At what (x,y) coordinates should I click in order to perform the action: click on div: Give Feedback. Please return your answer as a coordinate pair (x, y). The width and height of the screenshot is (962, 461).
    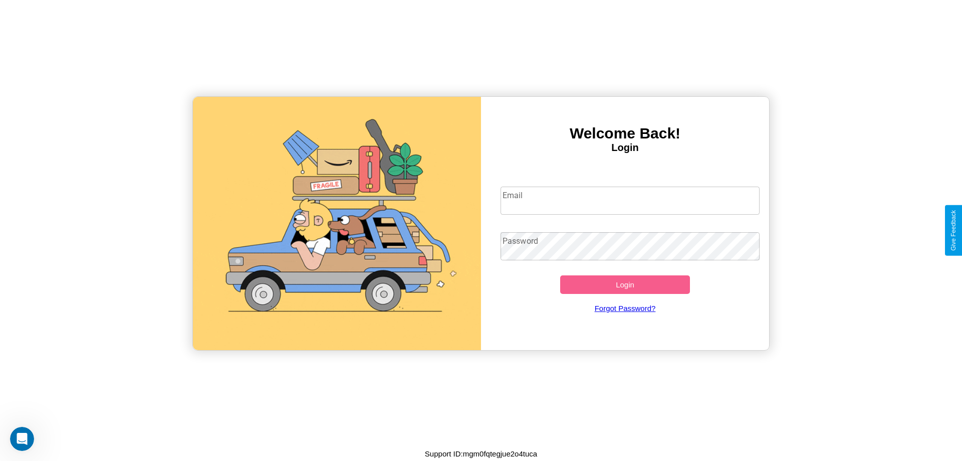
    Looking at the image, I should click on (954, 230).